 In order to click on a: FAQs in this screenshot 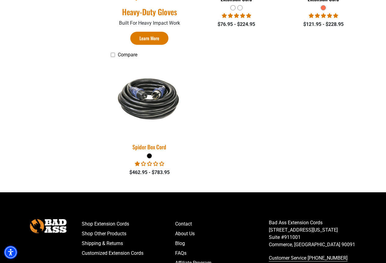, I will do `click(222, 254)`.